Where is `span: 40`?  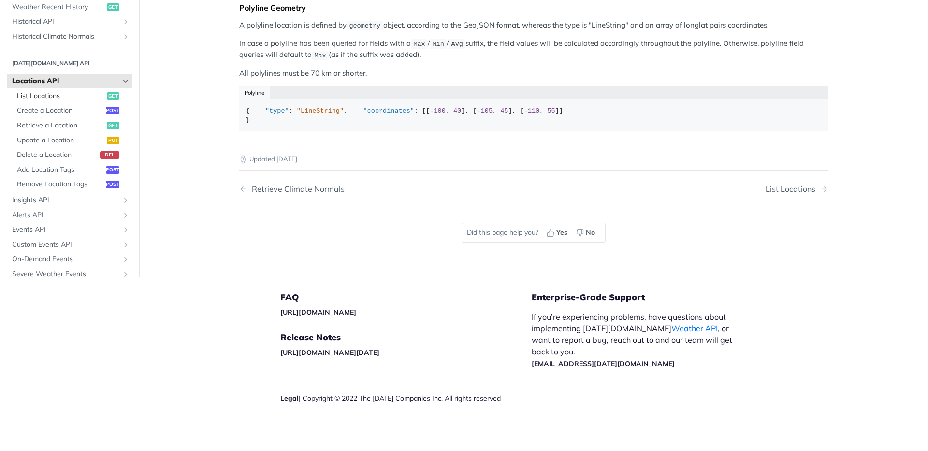
span: 40 is located at coordinates (457, 111).